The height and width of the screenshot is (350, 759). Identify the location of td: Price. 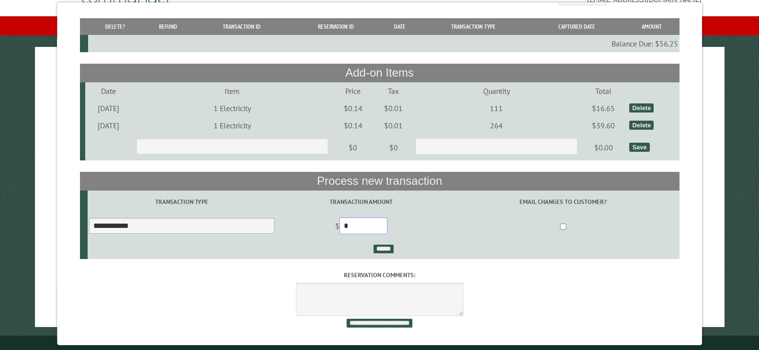
(353, 91).